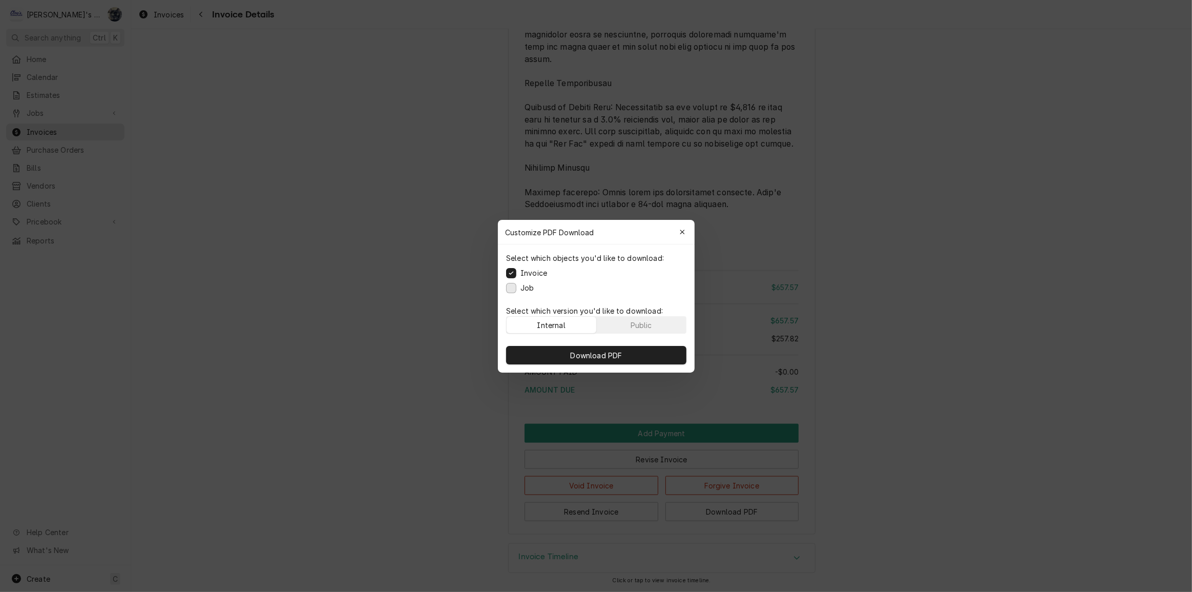 The height and width of the screenshot is (592, 1192). What do you see at coordinates (551, 324) in the screenshot?
I see `div: Internal` at bounding box center [551, 324].